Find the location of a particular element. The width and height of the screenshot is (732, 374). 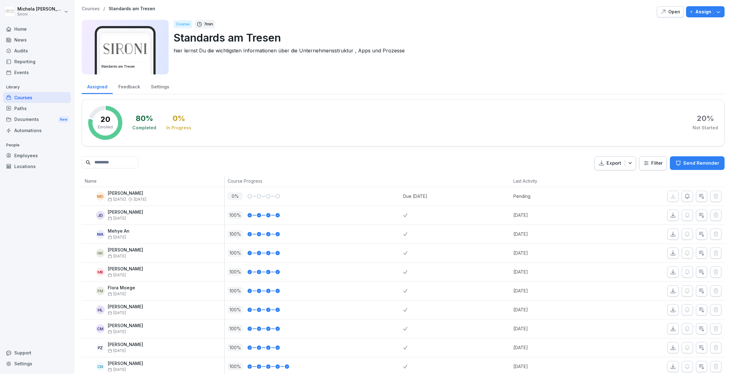

p: Enrolled is located at coordinates (105, 127).